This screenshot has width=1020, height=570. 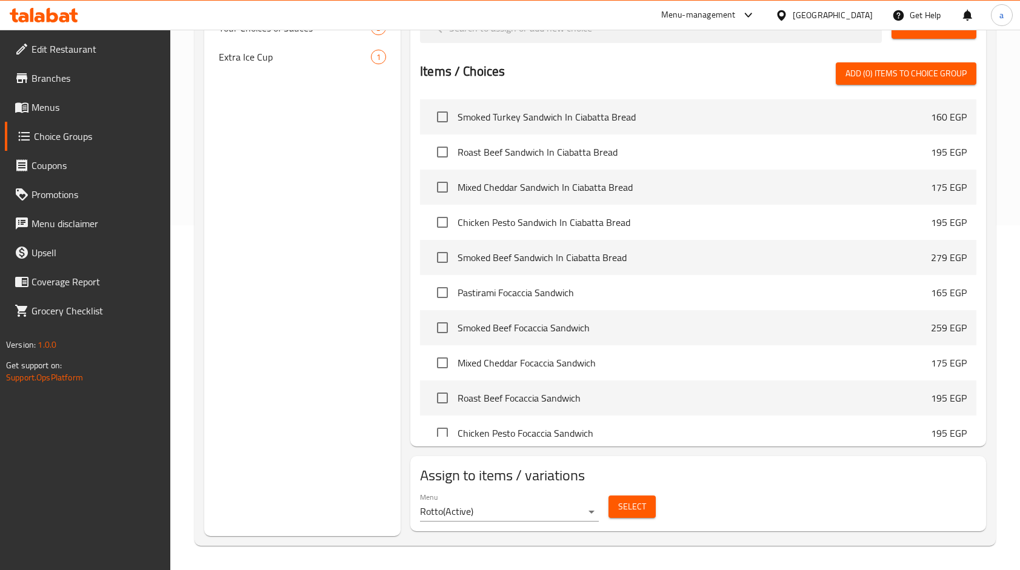 What do you see at coordinates (694, 222) in the screenshot?
I see `span: Chicken Pesto Sandwich In Ciabatta Bread` at bounding box center [694, 222].